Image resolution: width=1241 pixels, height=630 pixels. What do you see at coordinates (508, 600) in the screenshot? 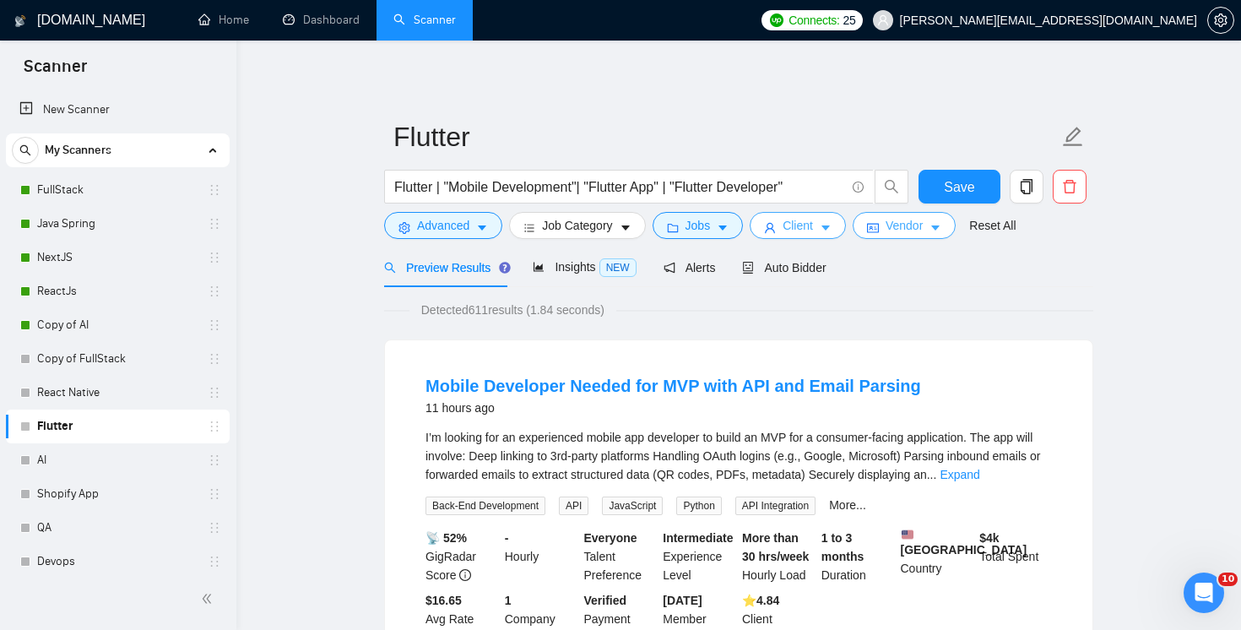
I see `b: 1` at bounding box center [508, 600].